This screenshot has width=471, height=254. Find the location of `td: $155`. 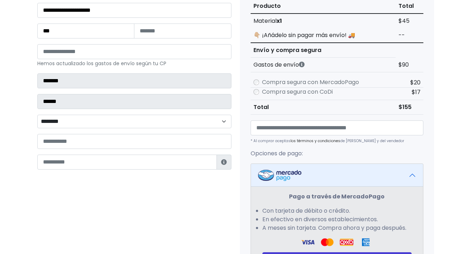

td: $155 is located at coordinates (409, 107).